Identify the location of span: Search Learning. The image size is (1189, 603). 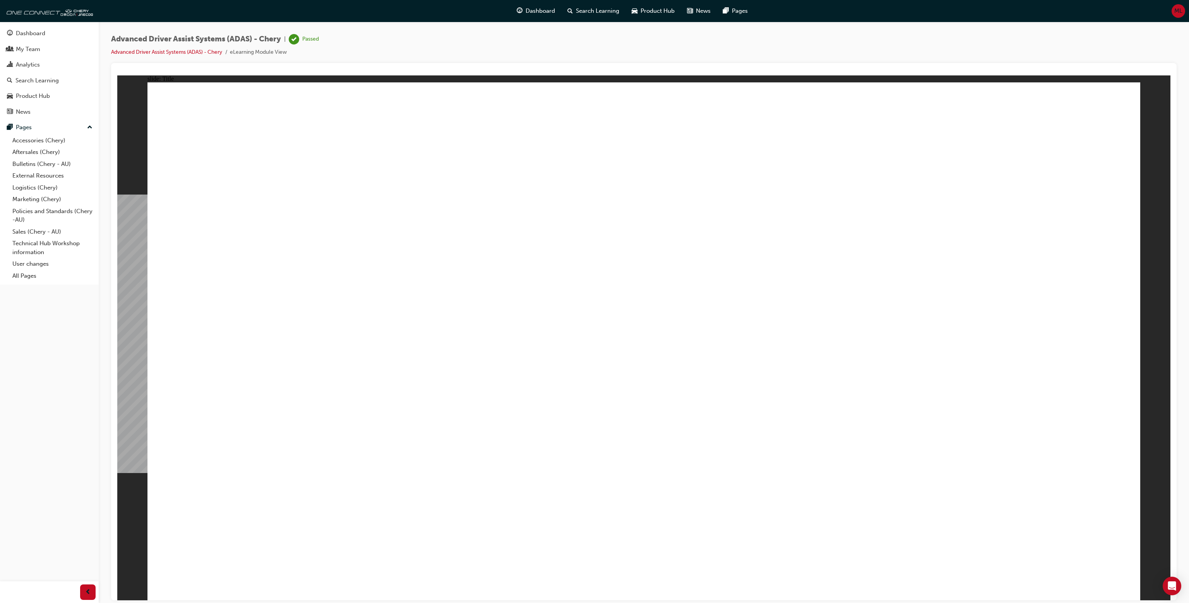
(598, 11).